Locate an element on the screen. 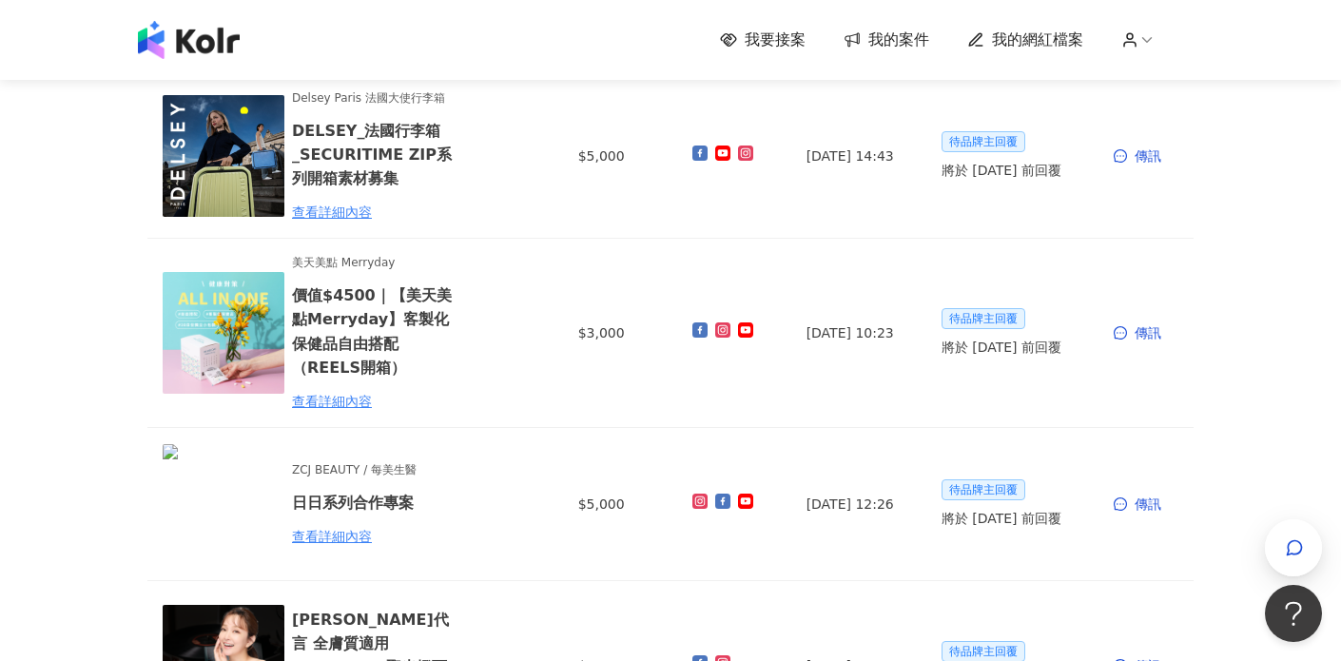 The height and width of the screenshot is (661, 1341). a: 我要接案 is located at coordinates (763, 40).